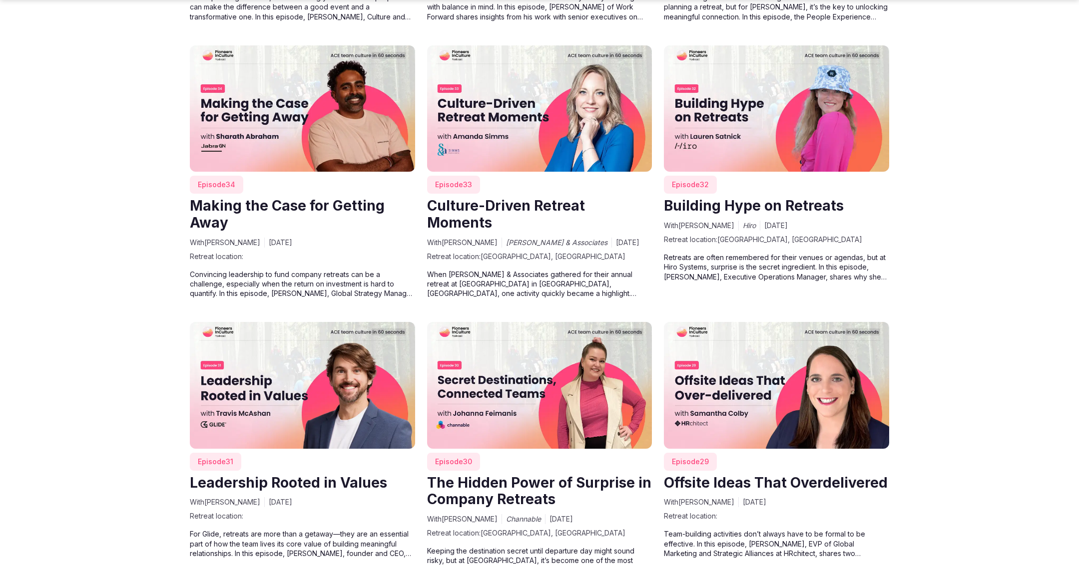 The image size is (1079, 566). Describe the element at coordinates (776, 267) in the screenshot. I see `p: Retreats are often remembered for their venues or agendas, but at Hiro Systems, surprise is the s...` at that location.